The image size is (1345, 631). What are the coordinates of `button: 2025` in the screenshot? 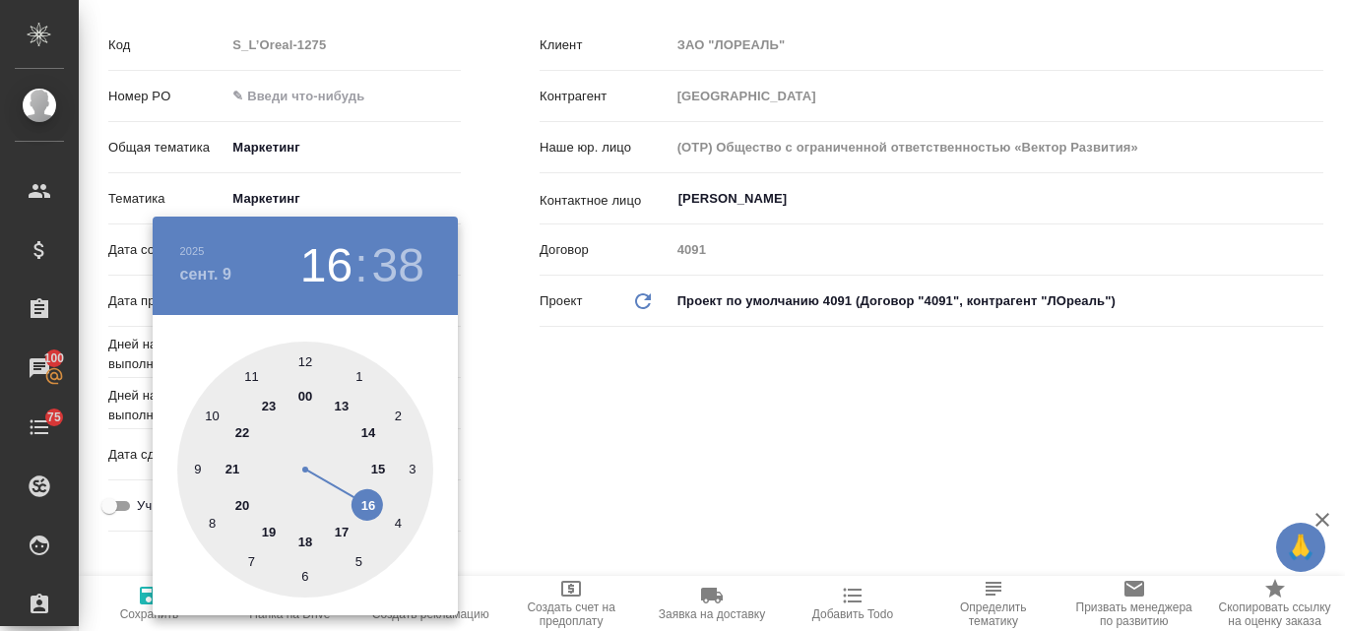 It's located at (192, 251).